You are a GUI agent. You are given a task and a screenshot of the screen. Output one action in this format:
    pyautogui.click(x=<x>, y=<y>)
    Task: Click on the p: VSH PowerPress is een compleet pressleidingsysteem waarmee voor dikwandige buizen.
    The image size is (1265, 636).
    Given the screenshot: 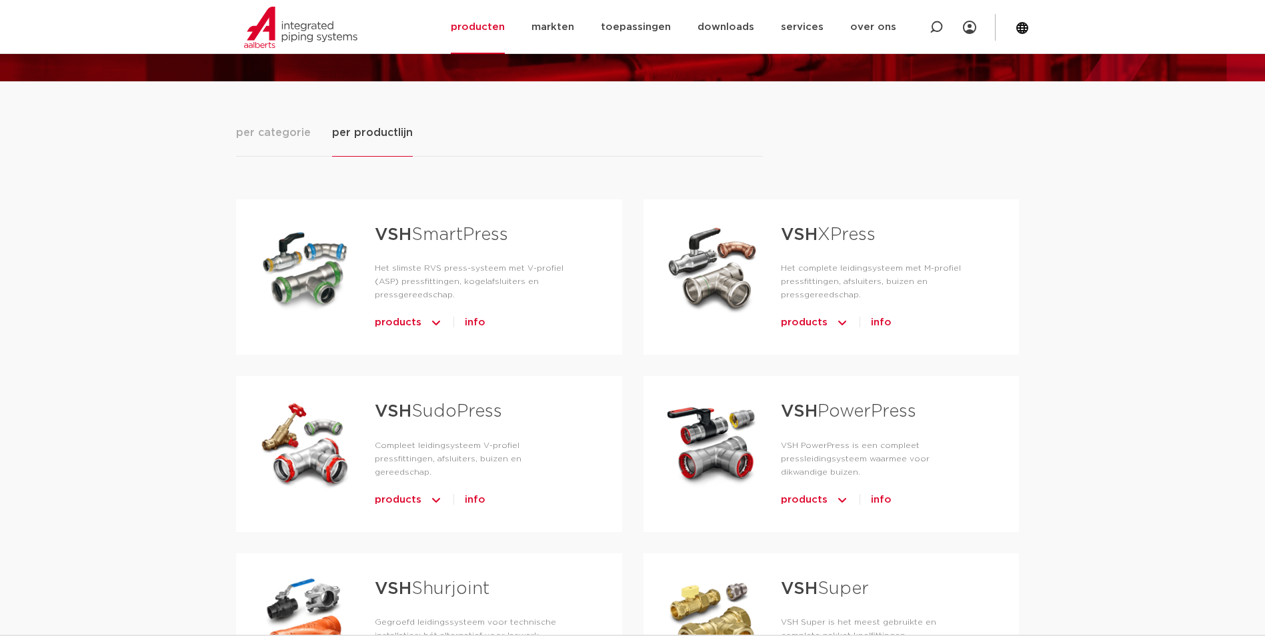 What is the action you would take?
    pyautogui.click(x=878, y=459)
    